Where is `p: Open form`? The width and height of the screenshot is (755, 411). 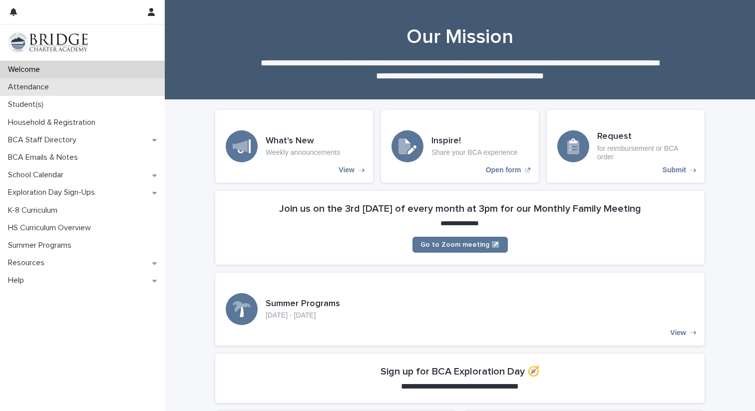
p: Open form is located at coordinates (503, 170).